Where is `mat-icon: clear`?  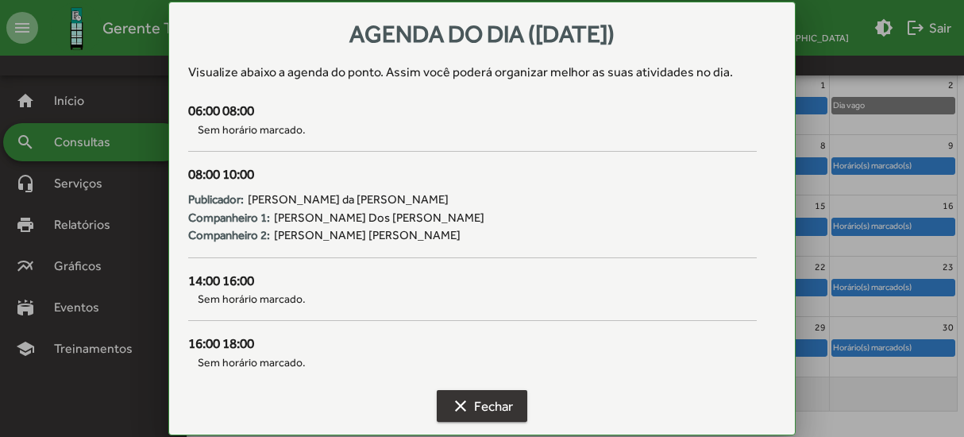 mat-icon: clear is located at coordinates (460, 406).